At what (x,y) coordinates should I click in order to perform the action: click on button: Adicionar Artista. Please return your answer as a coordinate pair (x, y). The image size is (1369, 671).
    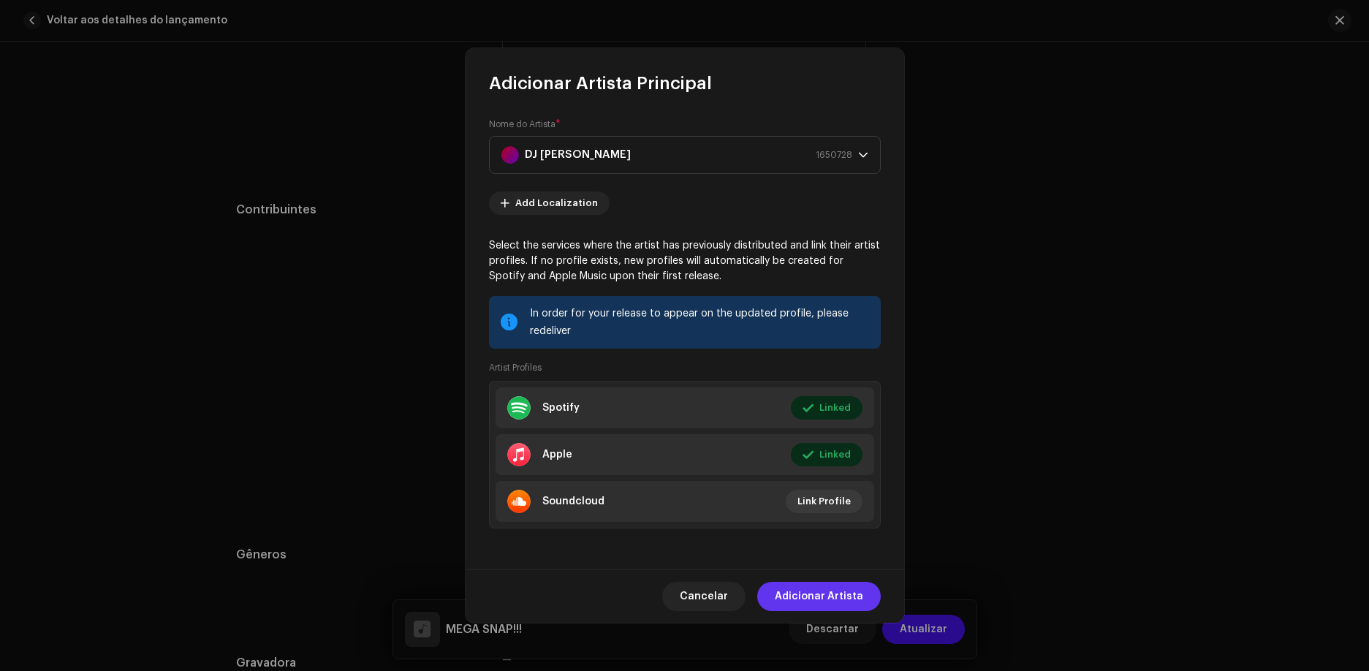
    Looking at the image, I should click on (819, 597).